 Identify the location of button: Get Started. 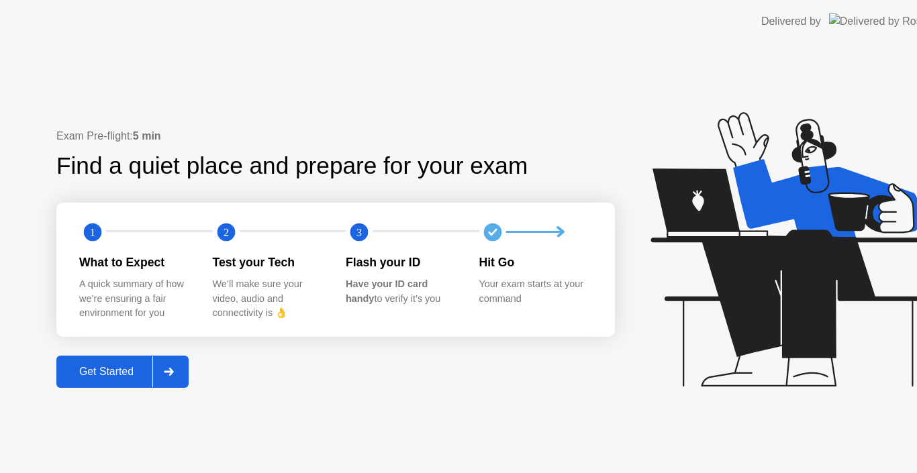
(122, 372).